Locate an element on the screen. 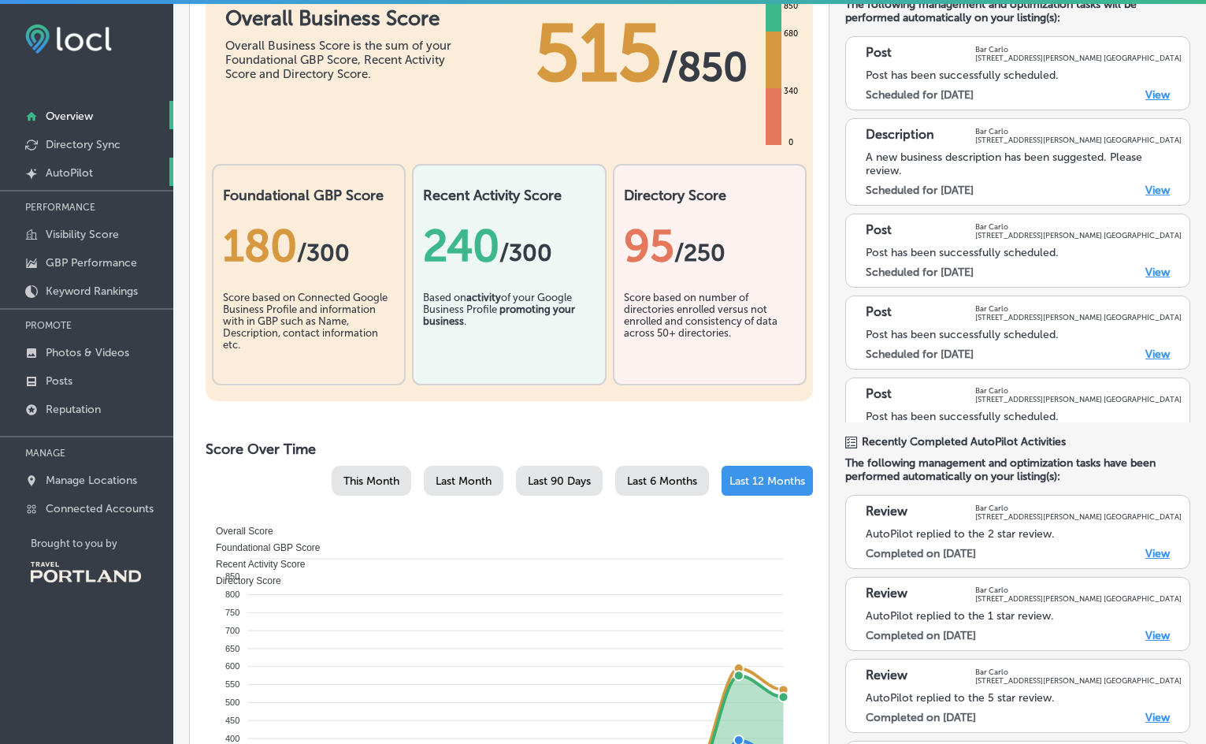  span: 515 is located at coordinates (598, 54).